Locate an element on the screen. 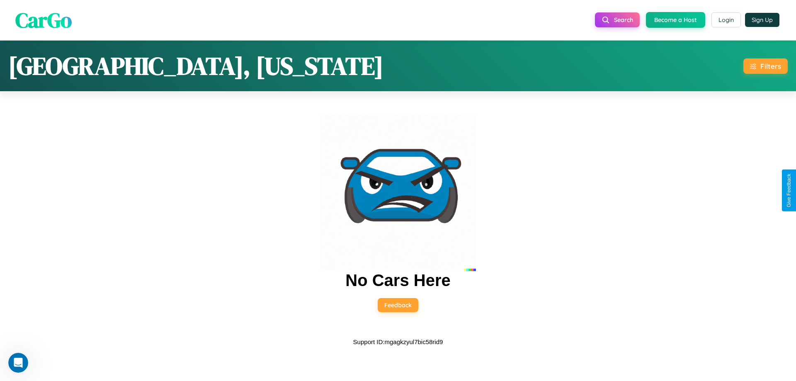 This screenshot has width=796, height=381. div: Give Feedback is located at coordinates (789, 190).